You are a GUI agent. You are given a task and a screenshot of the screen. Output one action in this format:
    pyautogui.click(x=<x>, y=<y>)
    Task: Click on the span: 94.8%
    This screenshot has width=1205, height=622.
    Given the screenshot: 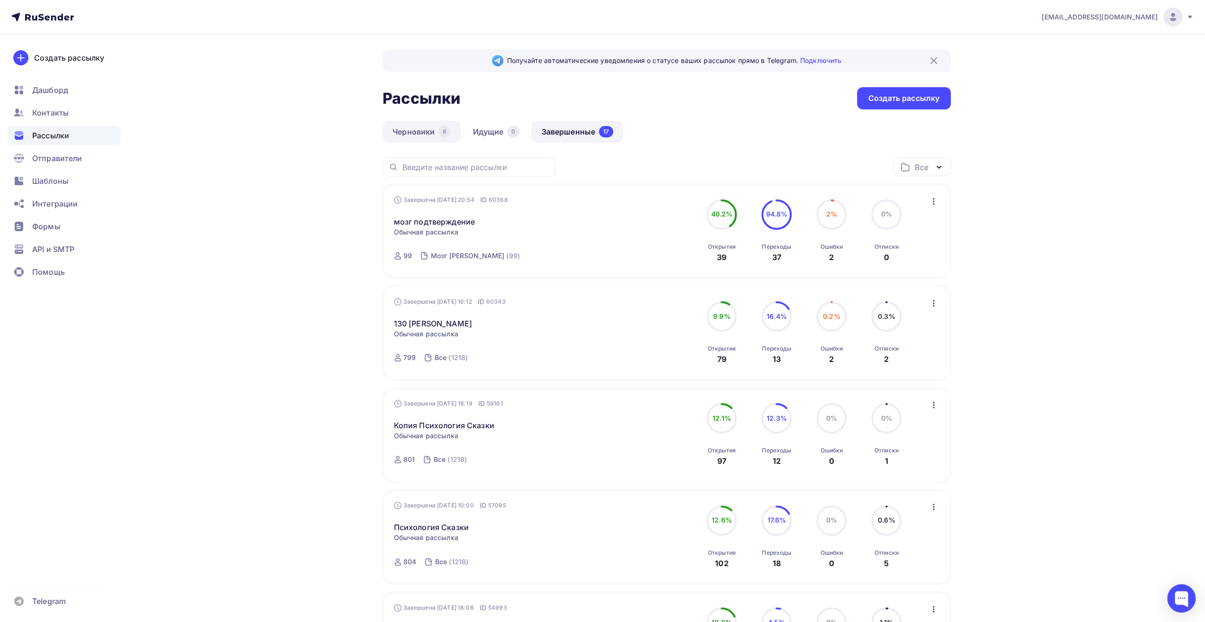 What is the action you would take?
    pyautogui.click(x=777, y=214)
    